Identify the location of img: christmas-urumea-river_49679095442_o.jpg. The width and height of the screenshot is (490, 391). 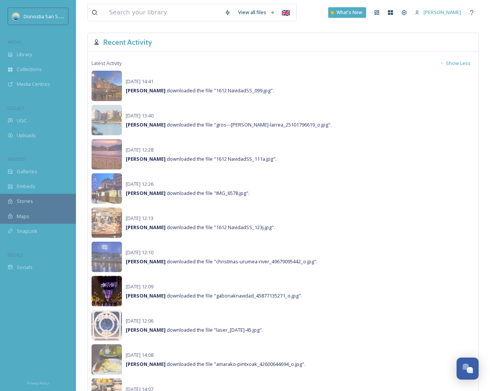
(107, 257).